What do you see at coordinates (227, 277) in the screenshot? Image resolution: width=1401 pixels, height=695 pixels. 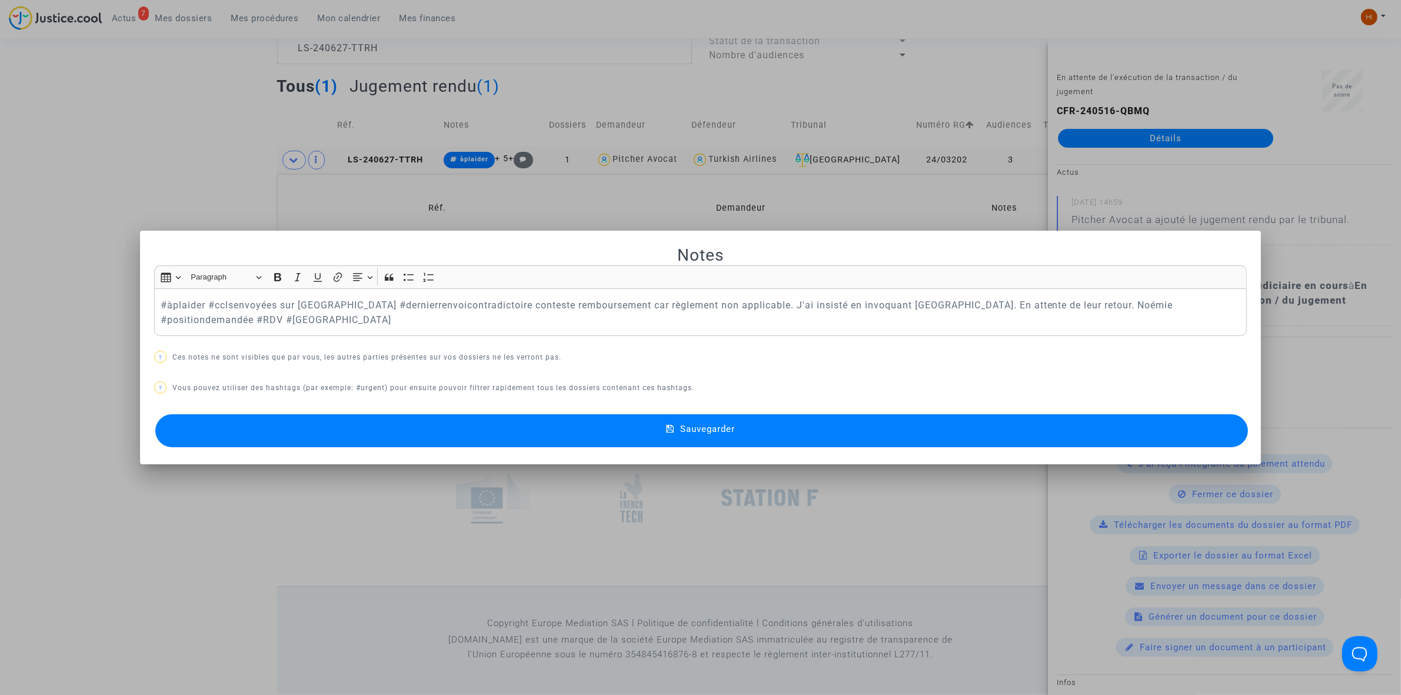 I see `button: Paragraph` at bounding box center [227, 277].